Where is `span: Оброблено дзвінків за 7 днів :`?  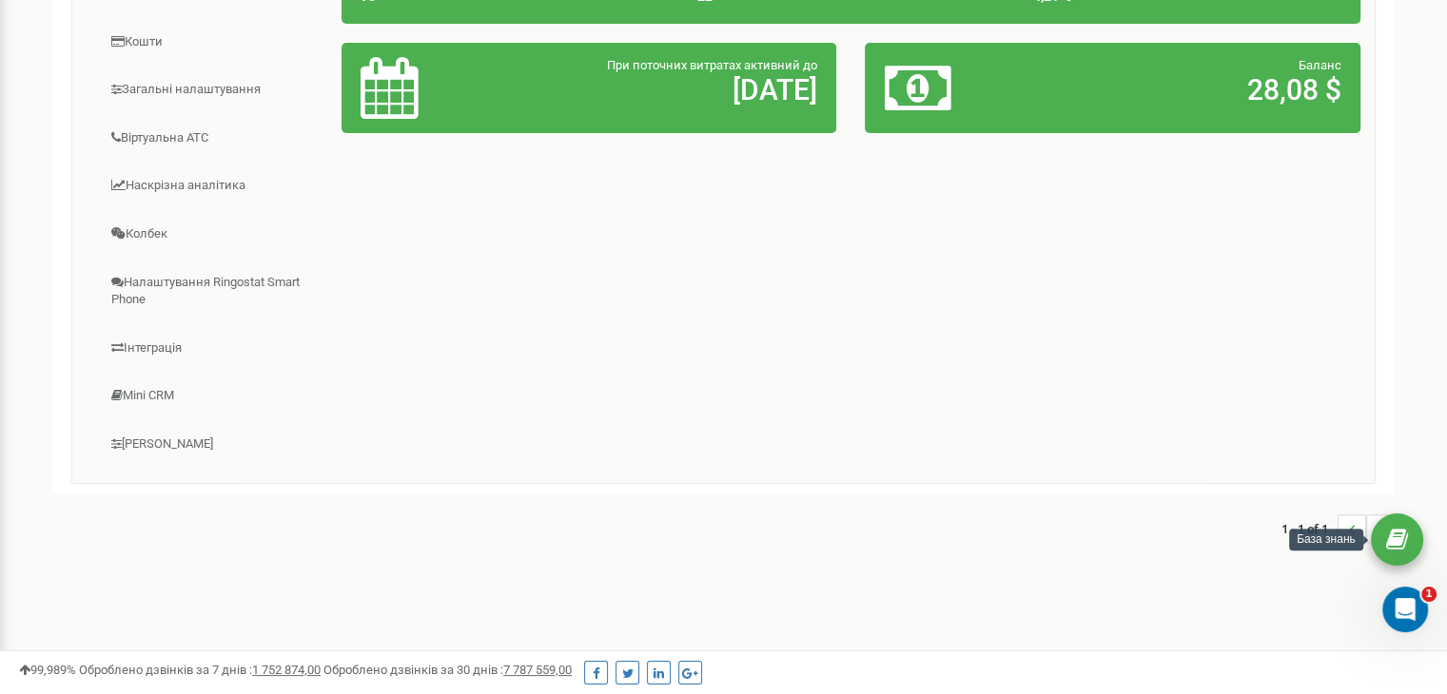 span: Оброблено дзвінків за 7 днів : is located at coordinates (200, 670).